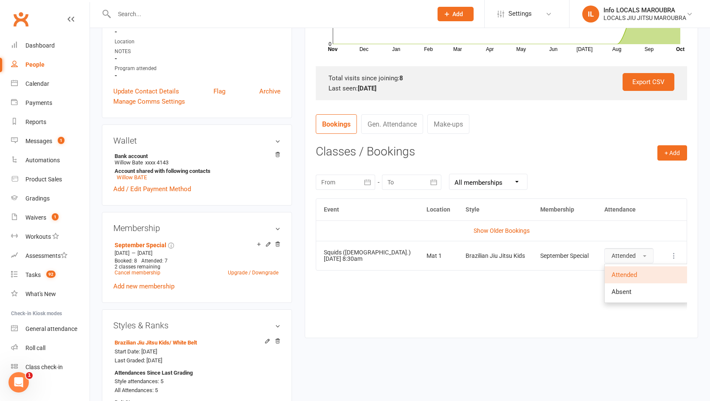 Image resolution: width=710 pixels, height=401 pixels. I want to click on a: Workouts, so click(50, 236).